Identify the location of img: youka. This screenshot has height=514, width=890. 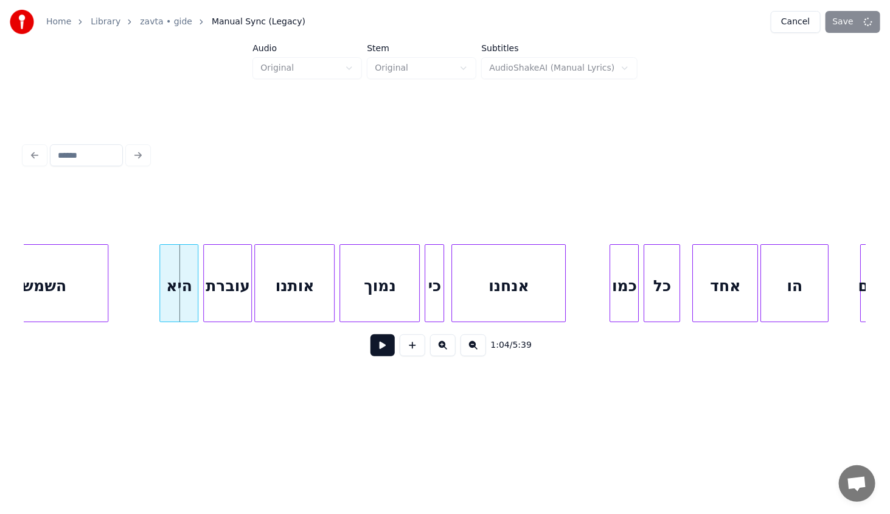
(22, 22).